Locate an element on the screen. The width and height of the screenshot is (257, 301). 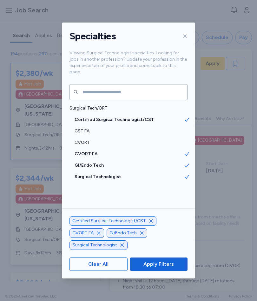
span: CVORT is located at coordinates (129, 143).